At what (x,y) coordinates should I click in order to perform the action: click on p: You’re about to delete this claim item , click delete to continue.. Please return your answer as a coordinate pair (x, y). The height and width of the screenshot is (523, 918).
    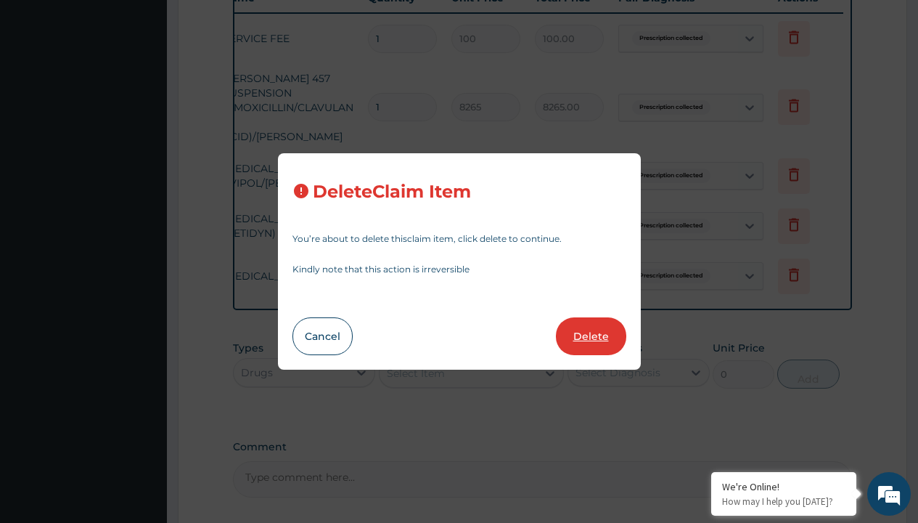
    Looking at the image, I should click on (460, 239).